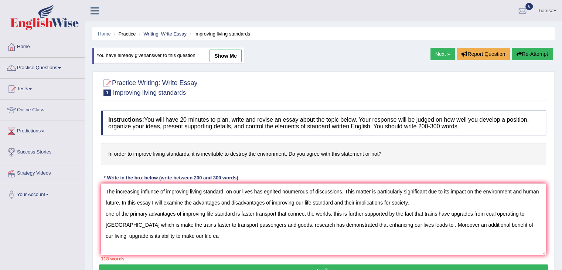  What do you see at coordinates (323, 258) in the screenshot?
I see `div: 118 words` at bounding box center [323, 258].